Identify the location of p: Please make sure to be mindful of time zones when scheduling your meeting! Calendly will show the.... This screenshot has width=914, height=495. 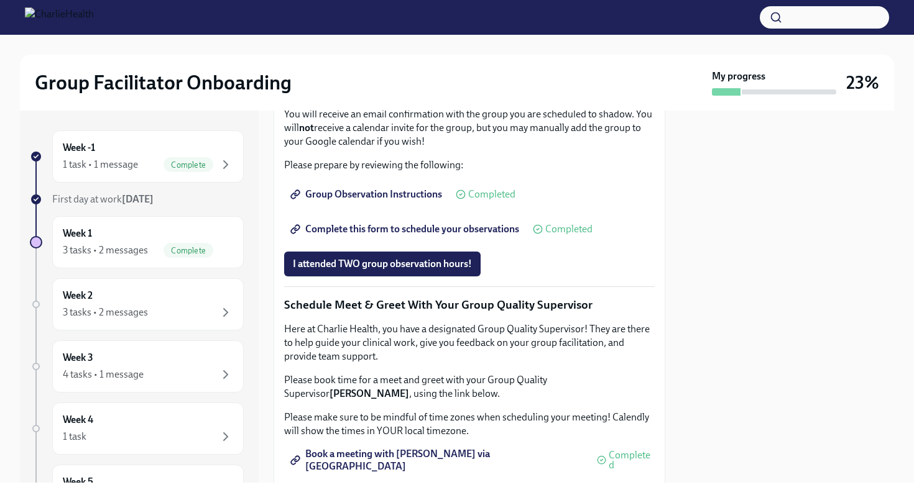
(469, 425).